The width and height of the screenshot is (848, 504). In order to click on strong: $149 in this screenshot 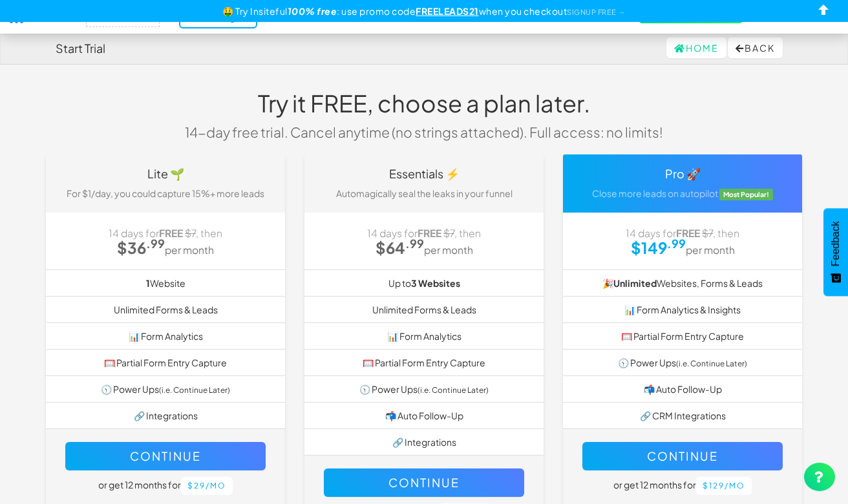, I will do `click(658, 248)`.